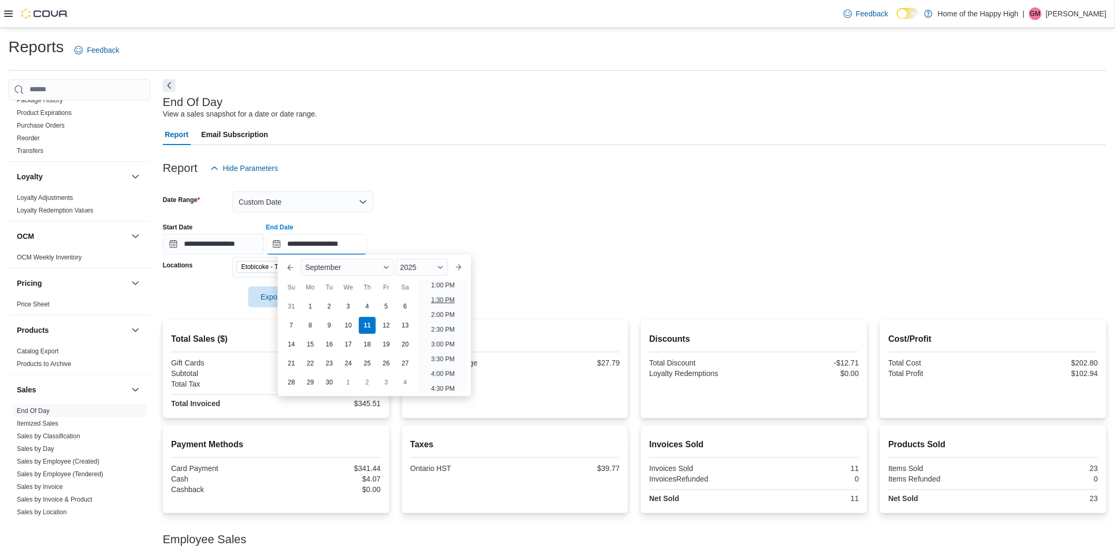 This screenshot has height=558, width=1115. What do you see at coordinates (664, 498) in the screenshot?
I see `strong: Net Sold` at bounding box center [664, 498].